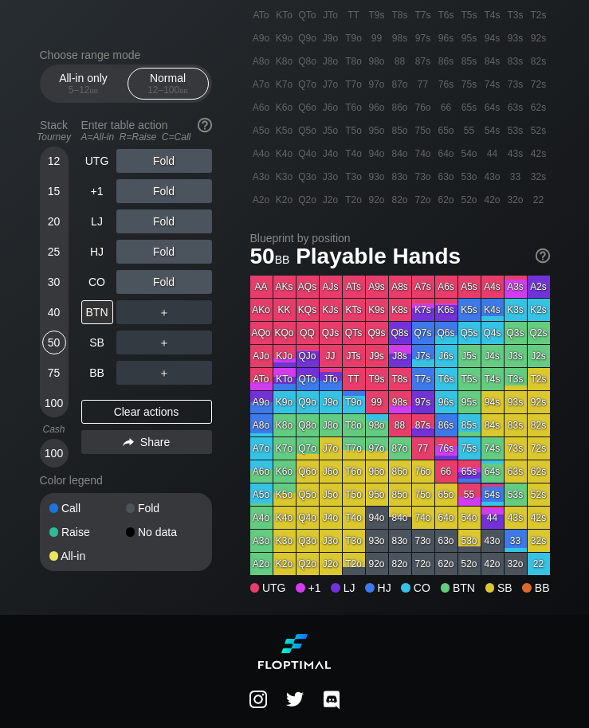 This screenshot has width=589, height=728. What do you see at coordinates (469, 379) in the screenshot?
I see `div: T5s` at bounding box center [469, 379].